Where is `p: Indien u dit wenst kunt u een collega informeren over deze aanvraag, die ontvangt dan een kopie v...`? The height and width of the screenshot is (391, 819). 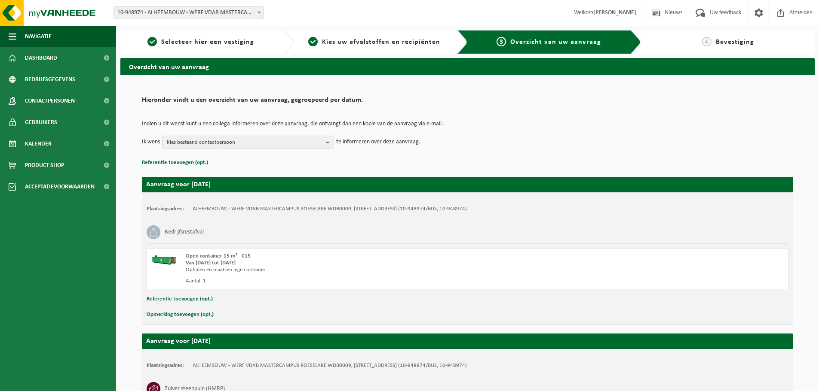 p: Indien u dit wenst kunt u een collega informeren over deze aanvraag, die ontvangt dan een kopie v... is located at coordinates (467, 124).